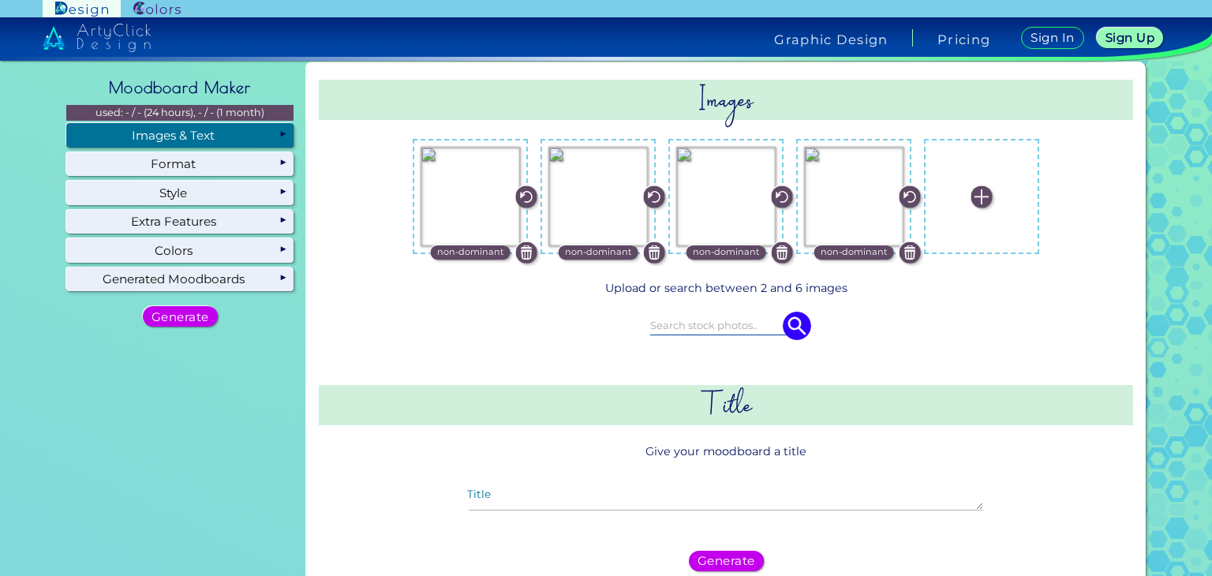 Image resolution: width=1212 pixels, height=576 pixels. What do you see at coordinates (854, 197) in the screenshot?
I see `img: d5a8b296-0994-4ee6-9e94-874700c2d0e2` at bounding box center [854, 197].